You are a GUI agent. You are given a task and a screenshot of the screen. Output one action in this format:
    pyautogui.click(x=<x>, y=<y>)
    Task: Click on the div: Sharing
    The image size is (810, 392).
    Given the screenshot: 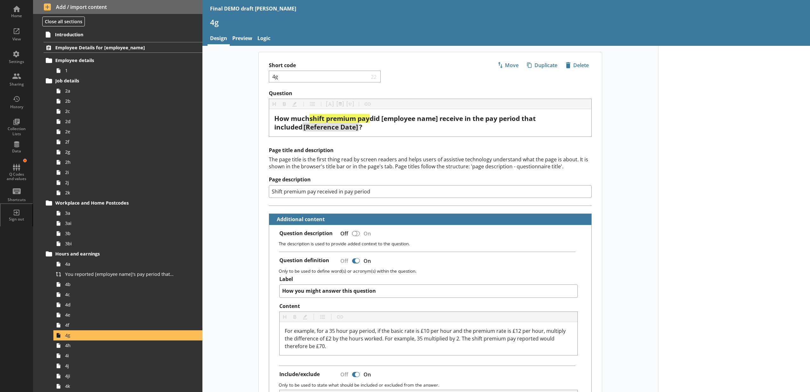 What is the action you would take?
    pyautogui.click(x=17, y=84)
    